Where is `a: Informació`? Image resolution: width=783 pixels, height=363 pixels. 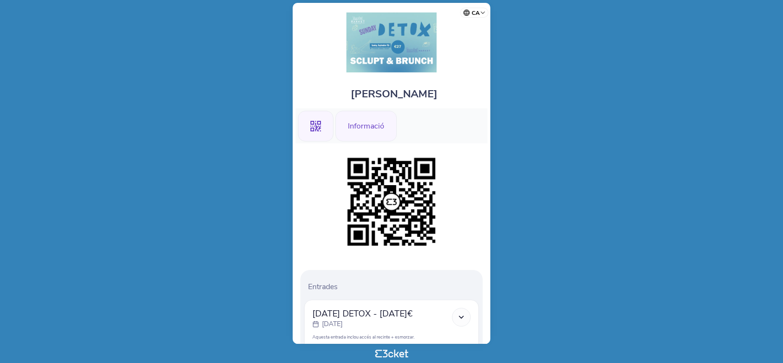
a: Informació is located at coordinates (366, 125).